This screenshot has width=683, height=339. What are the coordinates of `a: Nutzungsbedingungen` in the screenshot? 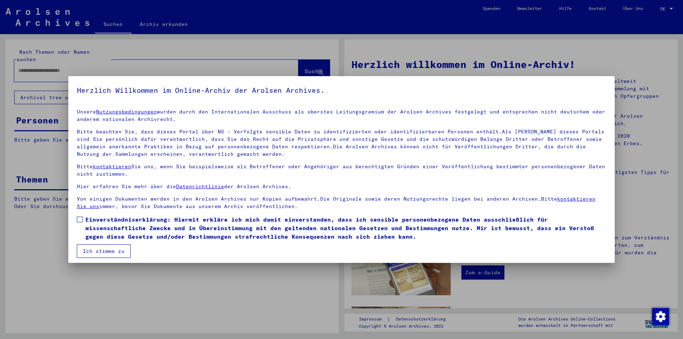 It's located at (126, 112).